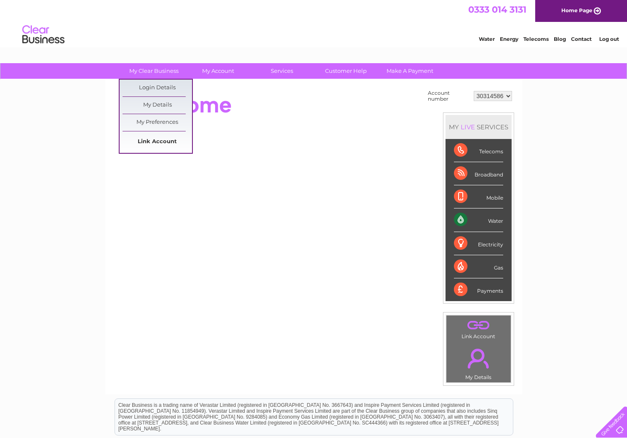 The width and height of the screenshot is (627, 438). What do you see at coordinates (43, 35) in the screenshot?
I see `img: logo.png` at bounding box center [43, 35].